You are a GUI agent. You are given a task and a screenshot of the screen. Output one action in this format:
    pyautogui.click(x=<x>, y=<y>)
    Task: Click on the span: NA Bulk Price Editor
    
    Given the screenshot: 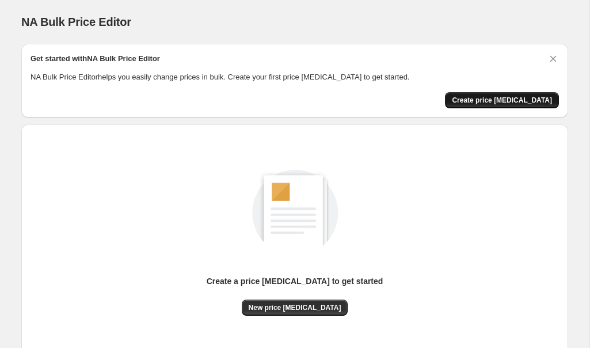 What is the action you would take?
    pyautogui.click(x=76, y=22)
    